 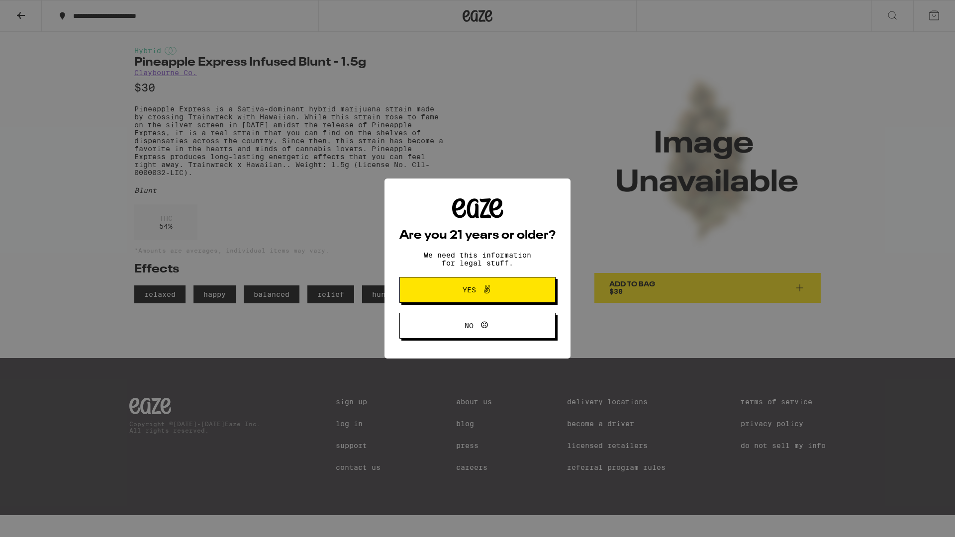 What do you see at coordinates (477, 290) in the screenshot?
I see `button: Yes` at bounding box center [477, 290].